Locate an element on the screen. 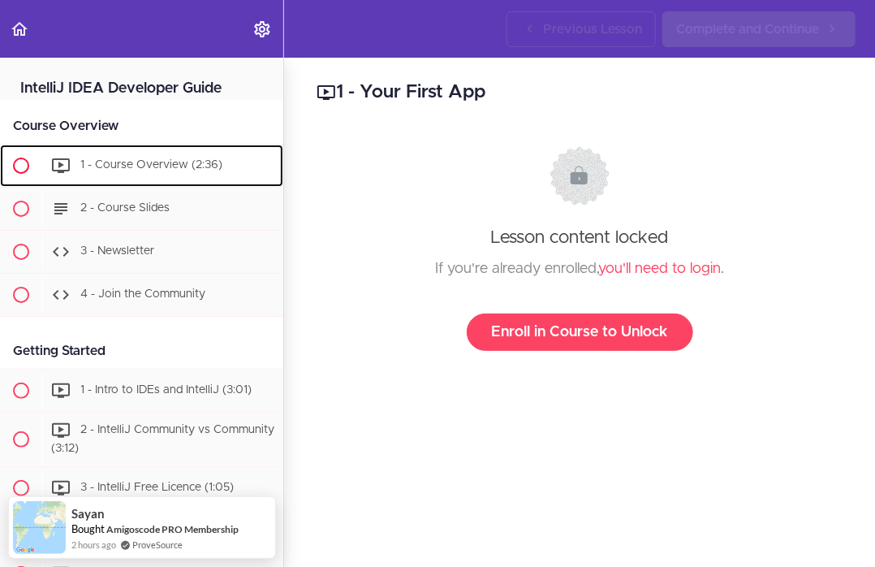 This screenshot has width=875, height=567. div: If you're already enrolled, . is located at coordinates (580, 269).